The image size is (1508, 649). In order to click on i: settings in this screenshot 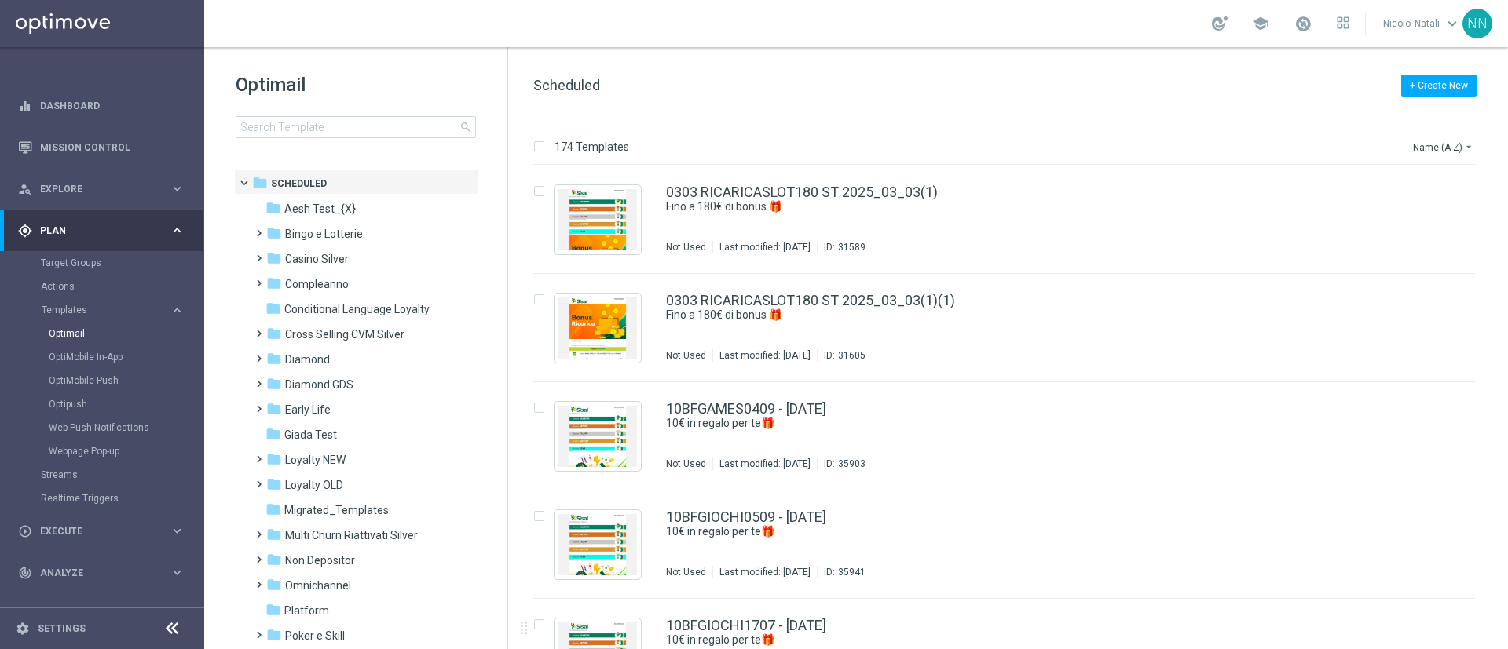, I will do `click(23, 629)`.